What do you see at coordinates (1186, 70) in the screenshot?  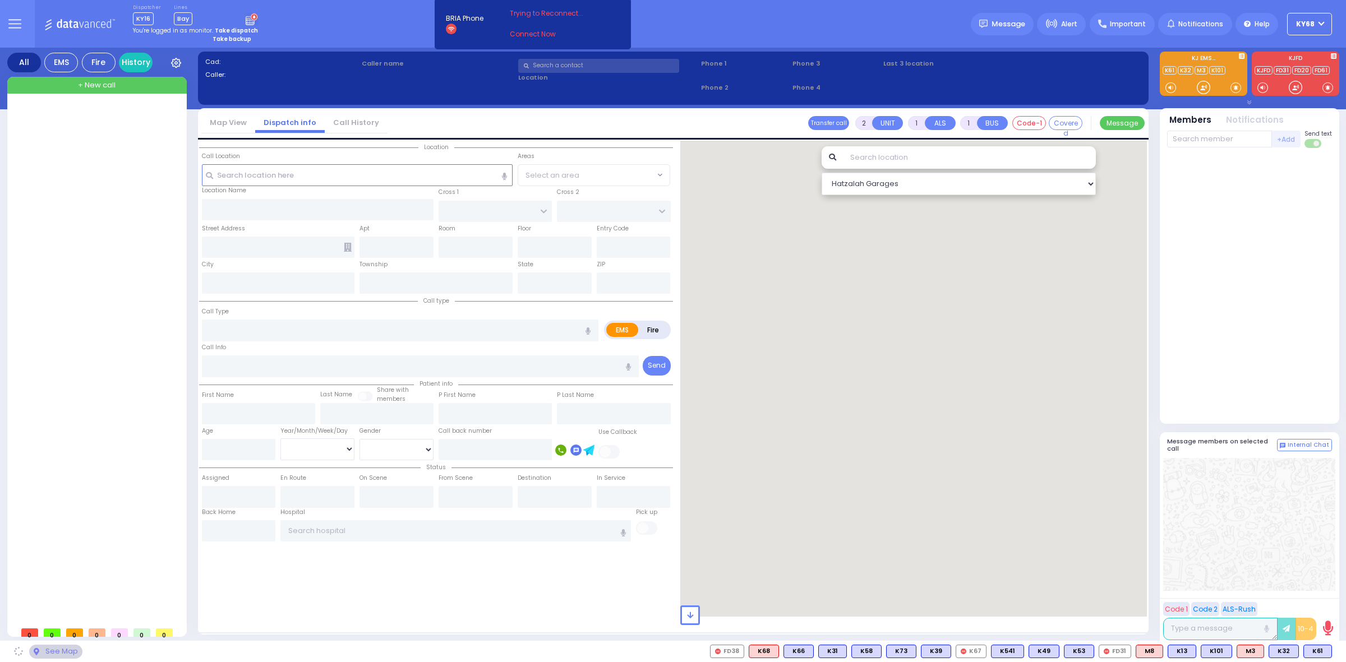 I see `a: K32` at bounding box center [1186, 70].